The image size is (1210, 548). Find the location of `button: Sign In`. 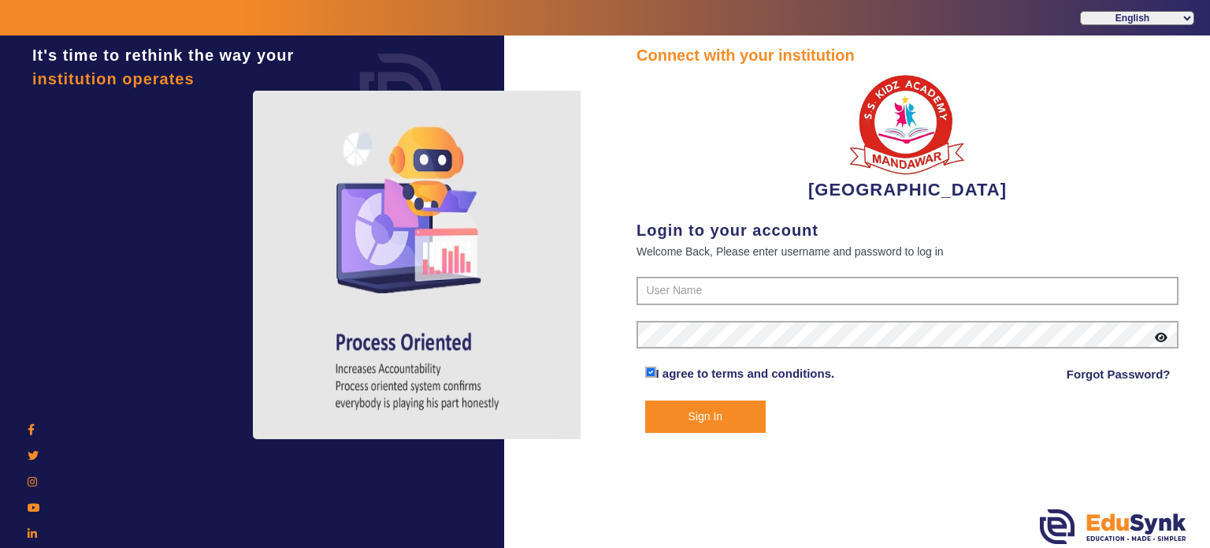

button: Sign In is located at coordinates (706, 416).